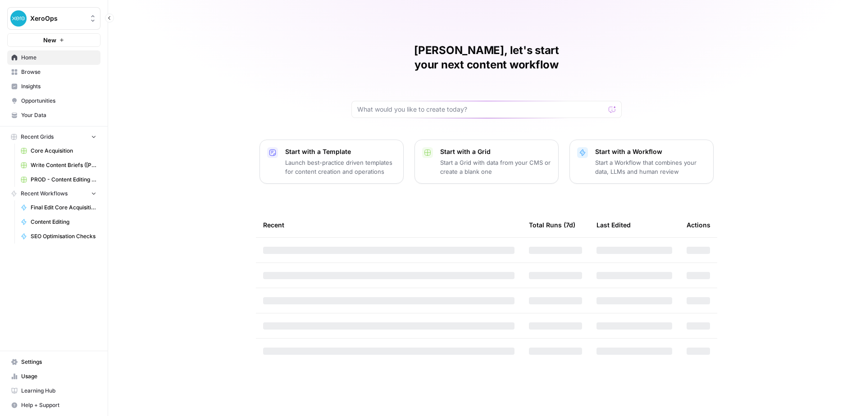  What do you see at coordinates (481, 109) in the screenshot?
I see `input: What would you like to create today?` at bounding box center [481, 109].